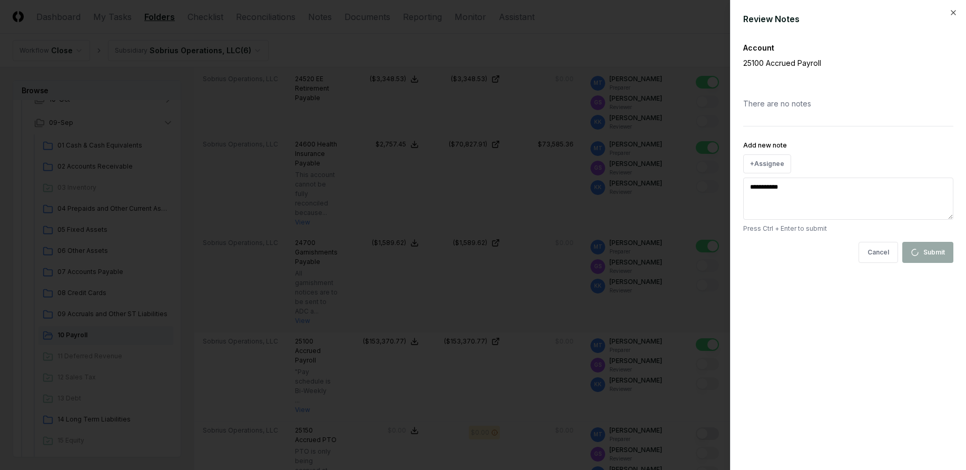 Image resolution: width=966 pixels, height=470 pixels. What do you see at coordinates (848, 47) in the screenshot?
I see `div: Account` at bounding box center [848, 47].